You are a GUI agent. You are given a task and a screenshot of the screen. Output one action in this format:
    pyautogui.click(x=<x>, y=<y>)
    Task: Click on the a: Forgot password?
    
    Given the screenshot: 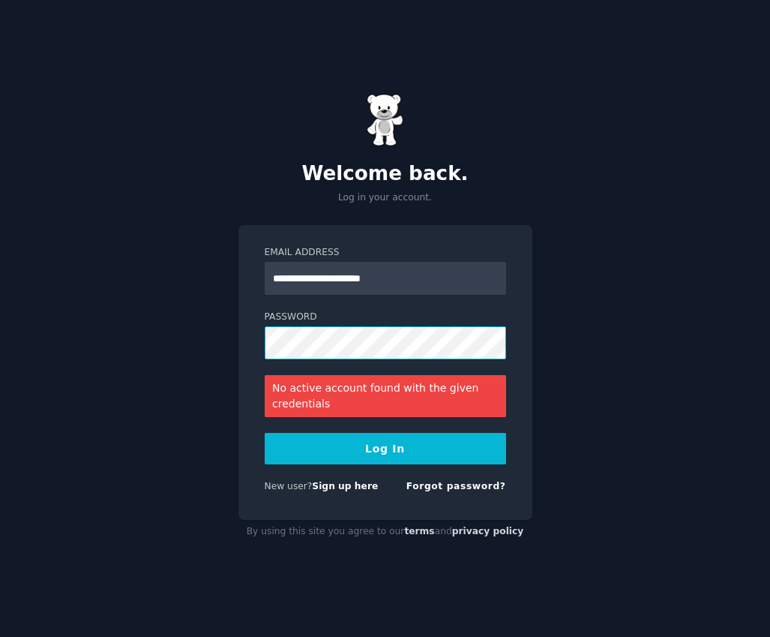 What is the action you would take?
    pyautogui.click(x=456, y=486)
    